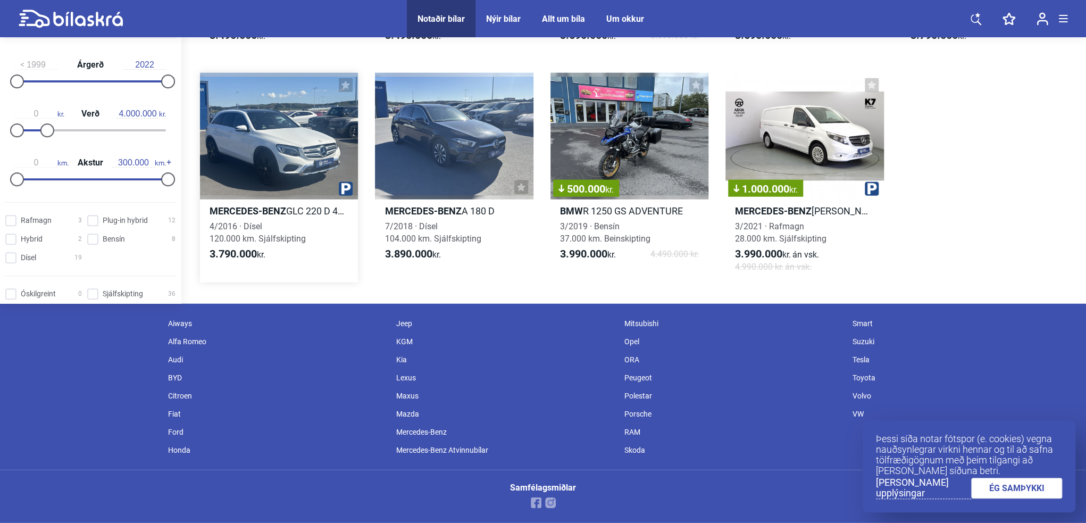 This screenshot has width=1086, height=523. What do you see at coordinates (505, 432) in the screenshot?
I see `div: Mercedes-Benz` at bounding box center [505, 432].